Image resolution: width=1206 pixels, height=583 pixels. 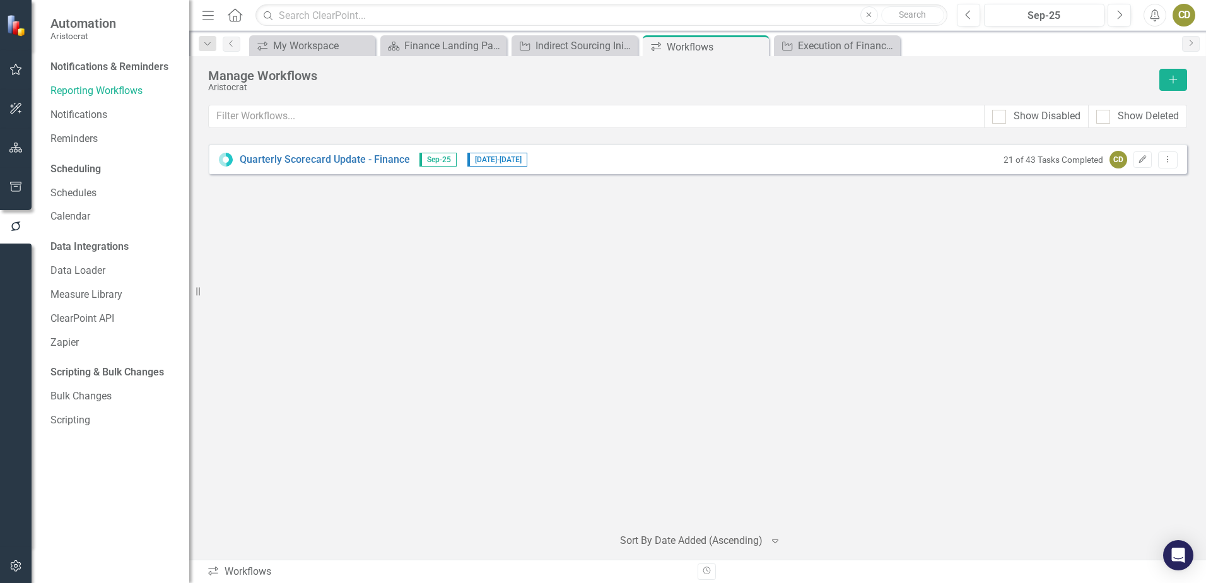 I want to click on a: Bulk Changes, so click(x=114, y=396).